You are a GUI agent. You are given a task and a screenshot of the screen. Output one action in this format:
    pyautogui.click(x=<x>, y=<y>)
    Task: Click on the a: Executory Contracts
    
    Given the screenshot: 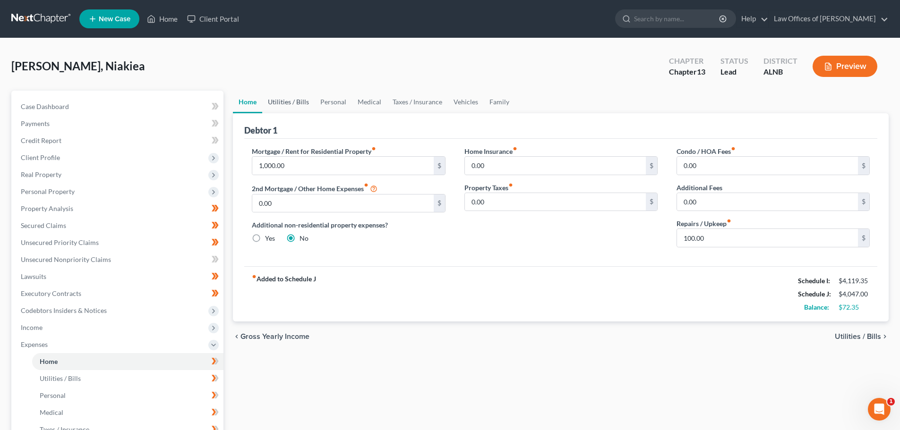 What is the action you would take?
    pyautogui.click(x=118, y=294)
    